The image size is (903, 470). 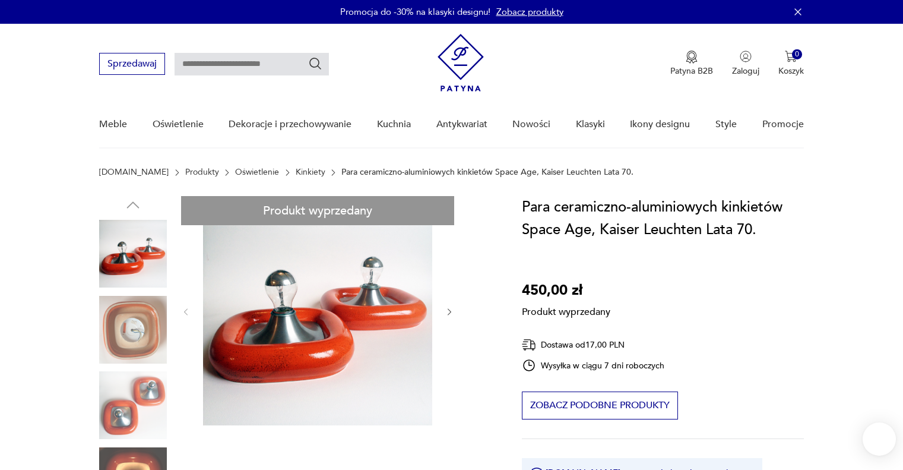 I want to click on button: 0Koszyk, so click(x=791, y=64).